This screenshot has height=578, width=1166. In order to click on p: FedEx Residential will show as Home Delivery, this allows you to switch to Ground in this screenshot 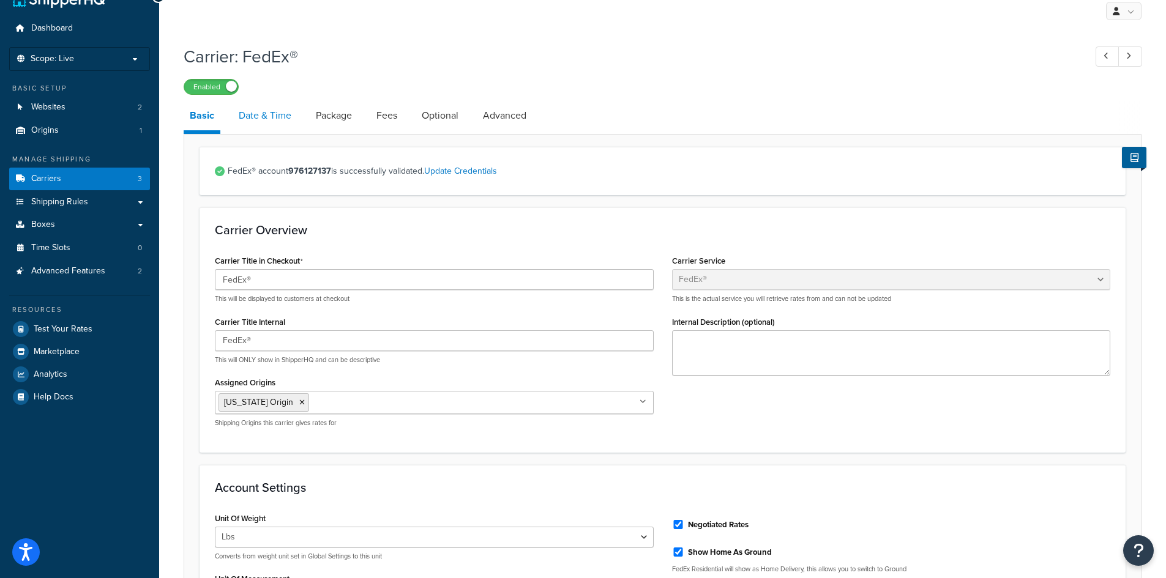, I will do `click(891, 569)`.